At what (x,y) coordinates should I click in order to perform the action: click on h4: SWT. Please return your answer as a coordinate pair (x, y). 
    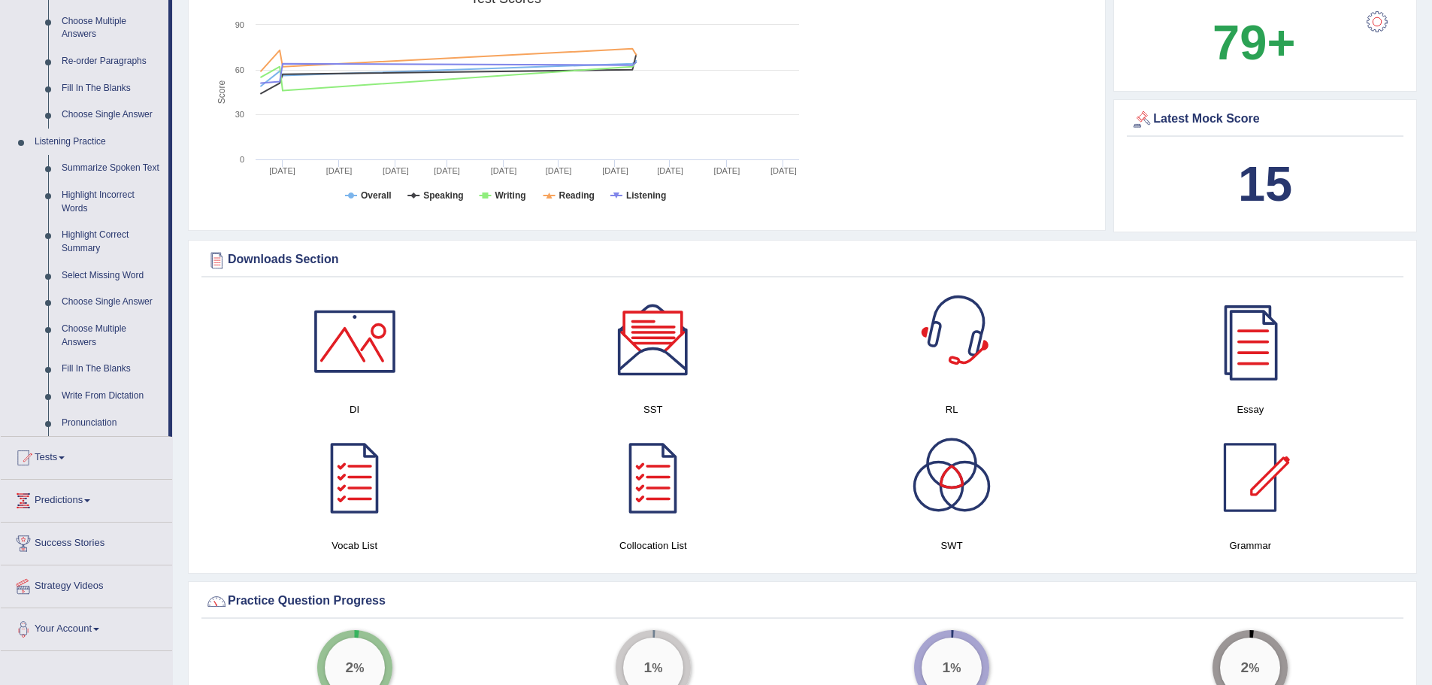
    Looking at the image, I should click on (952, 545).